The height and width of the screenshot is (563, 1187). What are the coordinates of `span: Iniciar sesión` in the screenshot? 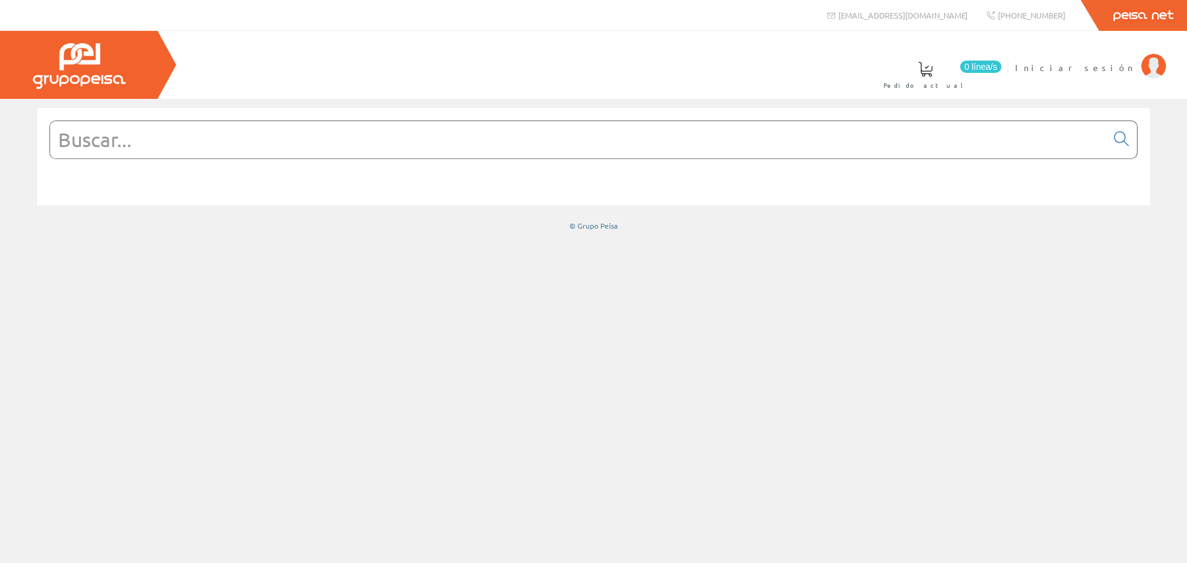 It's located at (1075, 67).